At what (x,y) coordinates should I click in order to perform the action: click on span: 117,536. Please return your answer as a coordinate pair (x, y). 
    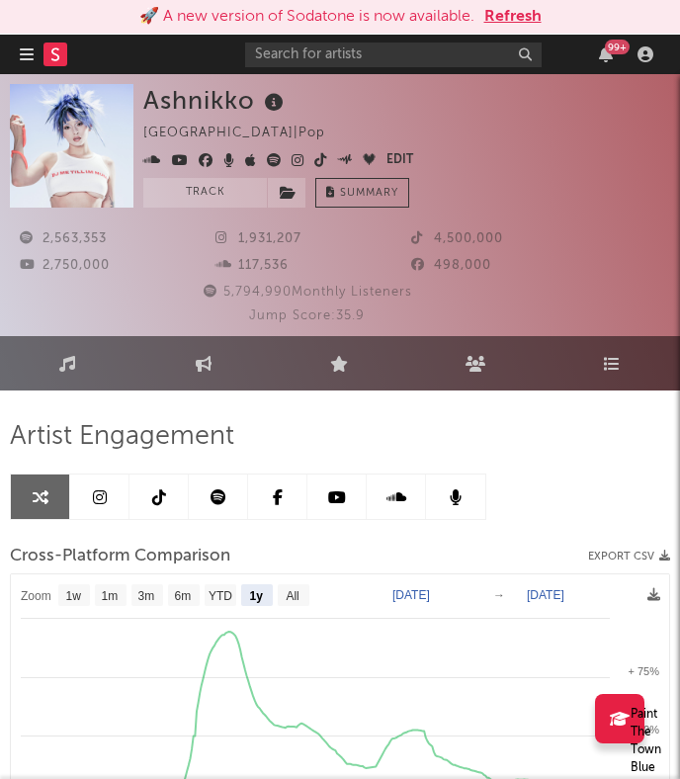
    Looking at the image, I should click on (252, 265).